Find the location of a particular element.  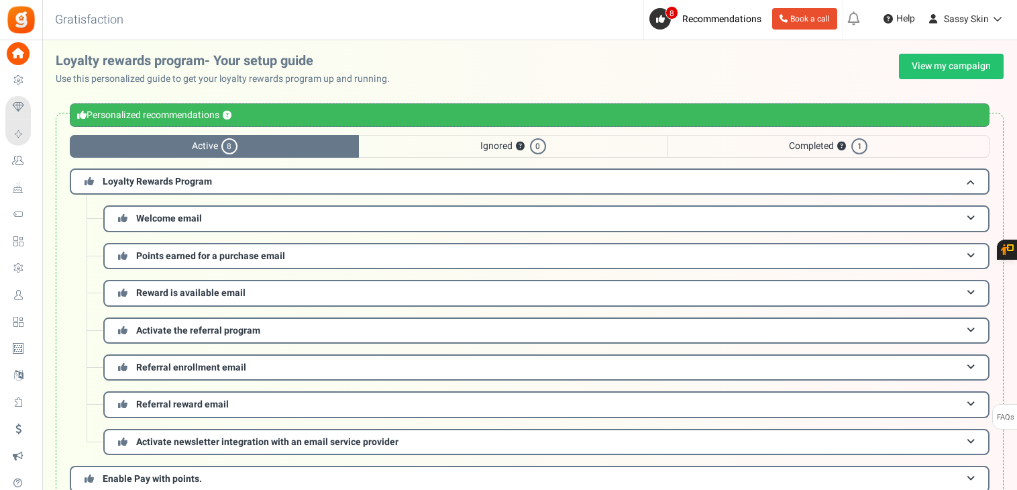

span: Loyalty Rewards Program is located at coordinates (157, 181).